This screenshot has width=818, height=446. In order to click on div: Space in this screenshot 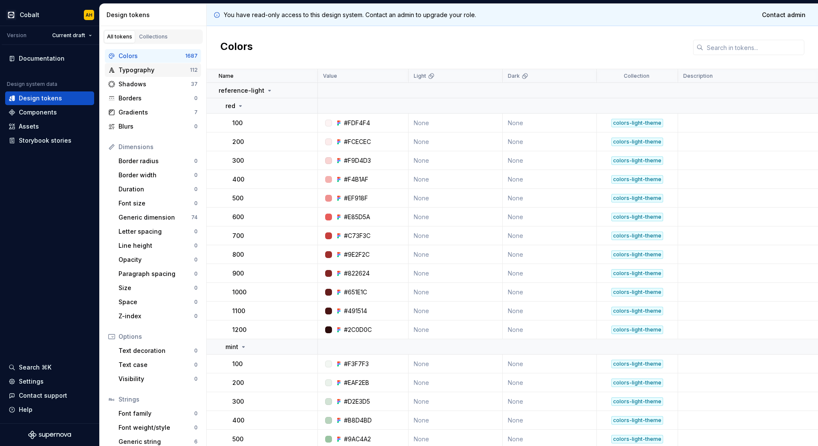, I will do `click(156, 302)`.